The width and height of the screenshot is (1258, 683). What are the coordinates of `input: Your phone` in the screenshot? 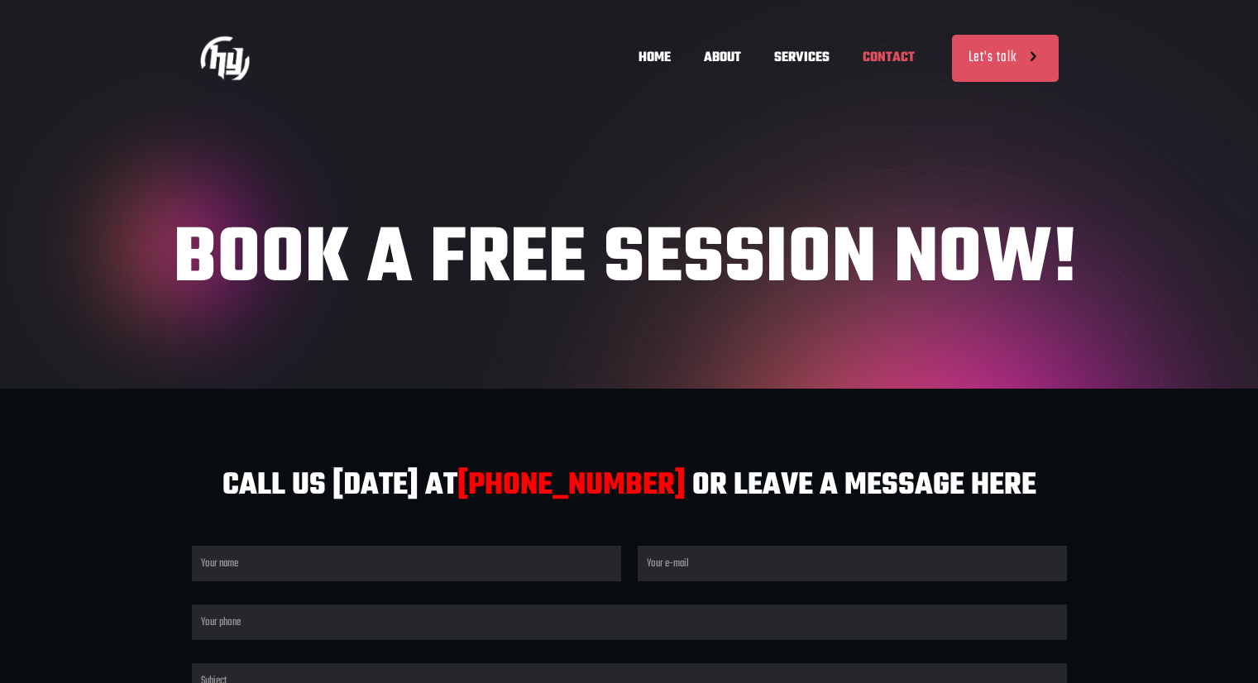 It's located at (629, 622).